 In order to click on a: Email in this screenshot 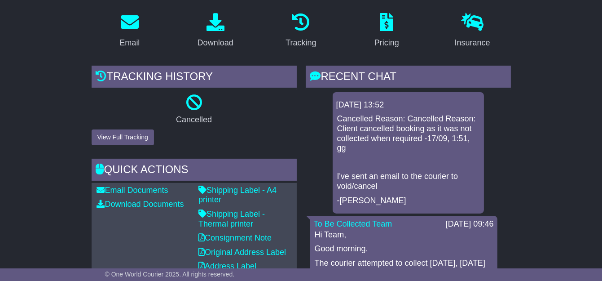, I will do `click(129, 31)`.